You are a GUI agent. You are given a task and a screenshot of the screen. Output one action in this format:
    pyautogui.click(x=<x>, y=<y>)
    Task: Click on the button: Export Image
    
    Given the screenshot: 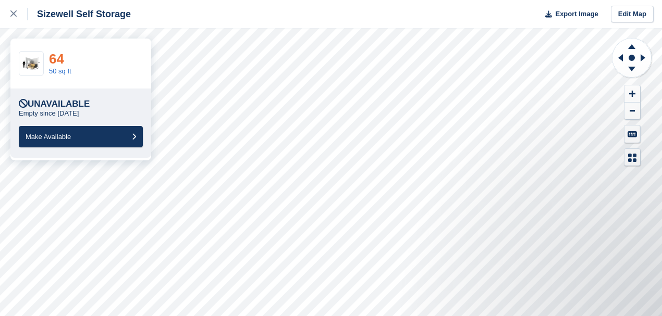 What is the action you would take?
    pyautogui.click(x=569, y=14)
    